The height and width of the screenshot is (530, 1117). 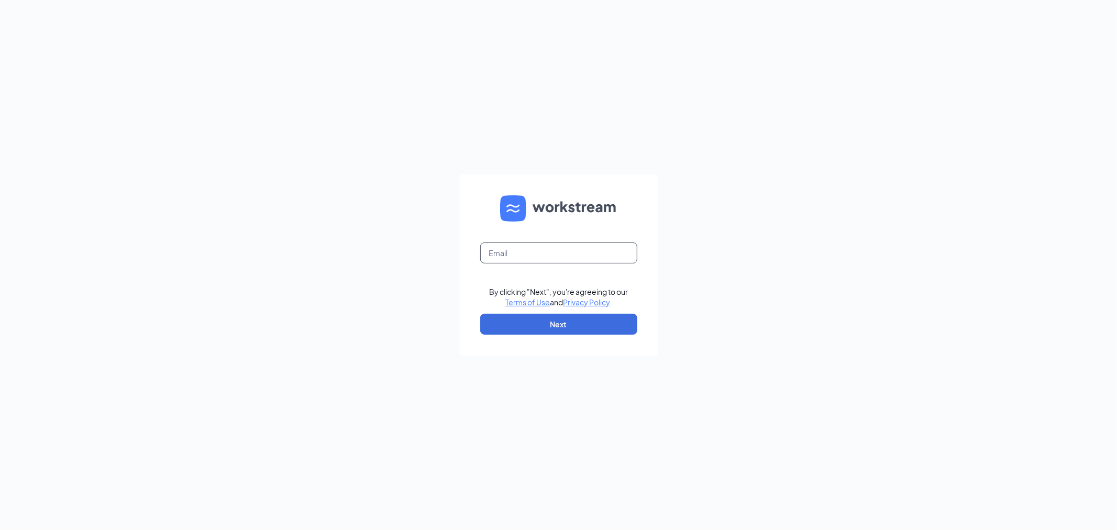 What do you see at coordinates (559, 253) in the screenshot?
I see `input: Email` at bounding box center [559, 253].